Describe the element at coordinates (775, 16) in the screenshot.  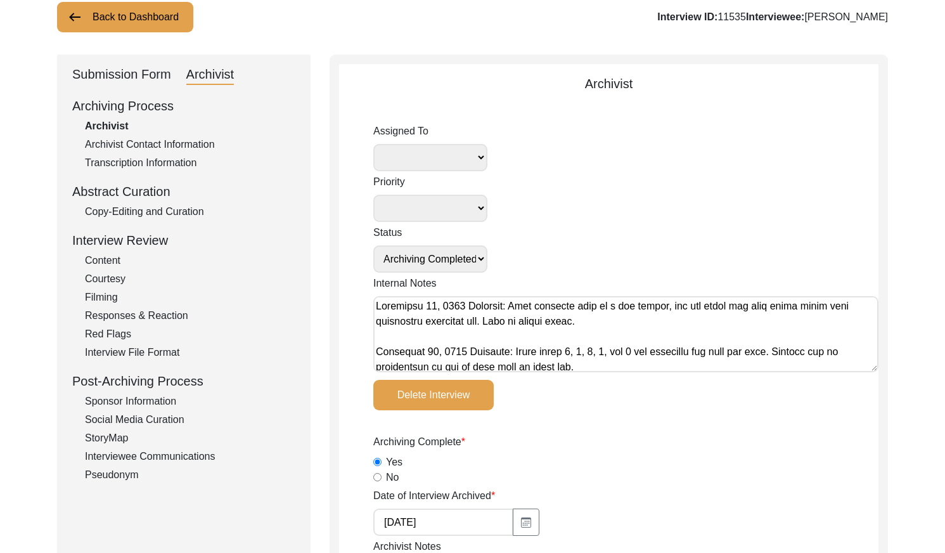
I see `b: Interviewee:` at that location.